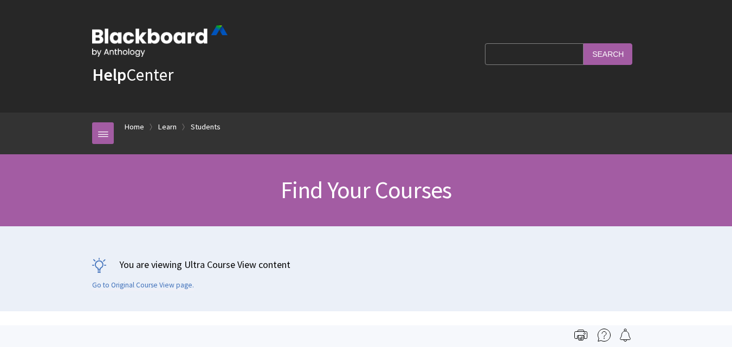  What do you see at coordinates (167, 127) in the screenshot?
I see `a: Learn` at bounding box center [167, 127].